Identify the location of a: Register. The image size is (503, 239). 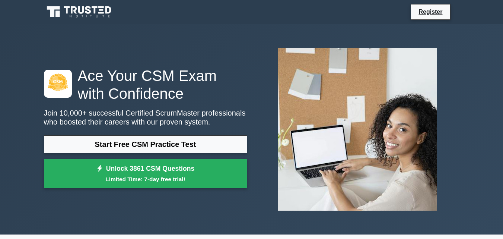
(431, 12).